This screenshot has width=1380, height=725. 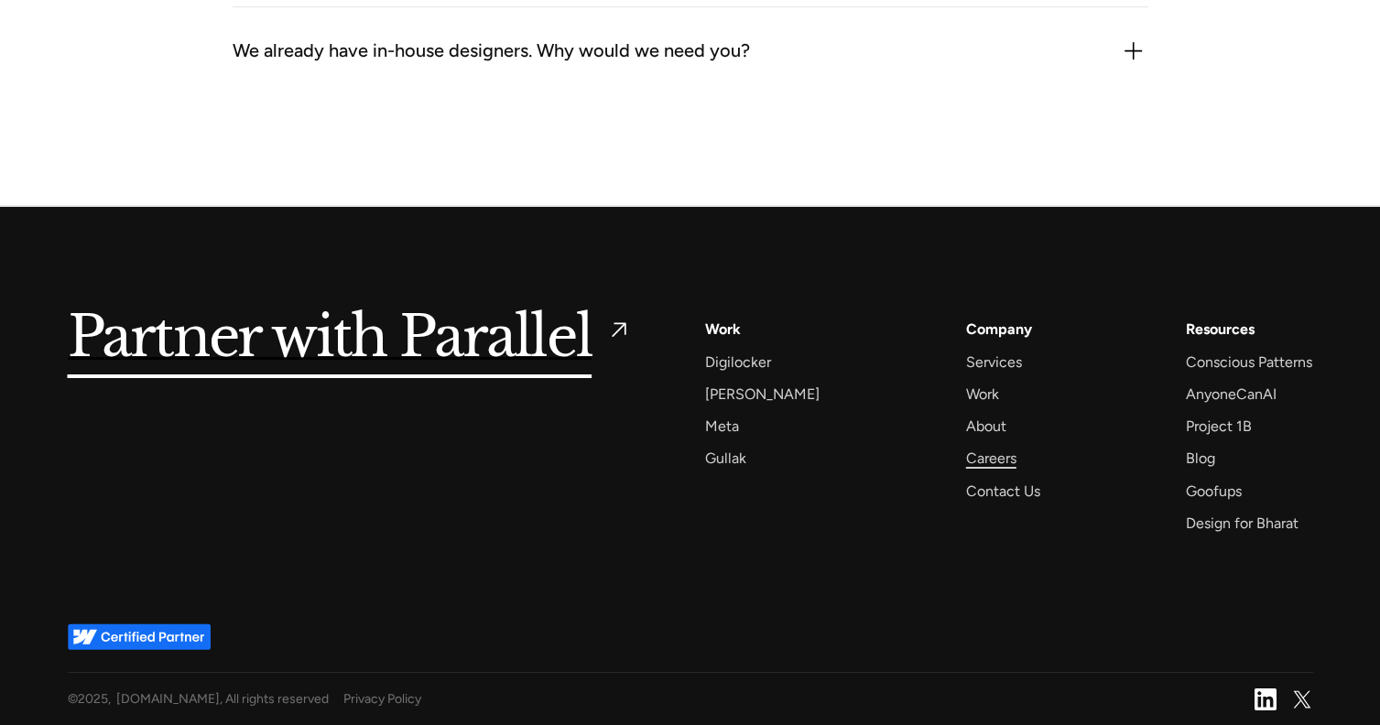 I want to click on a: Meta, so click(x=721, y=426).